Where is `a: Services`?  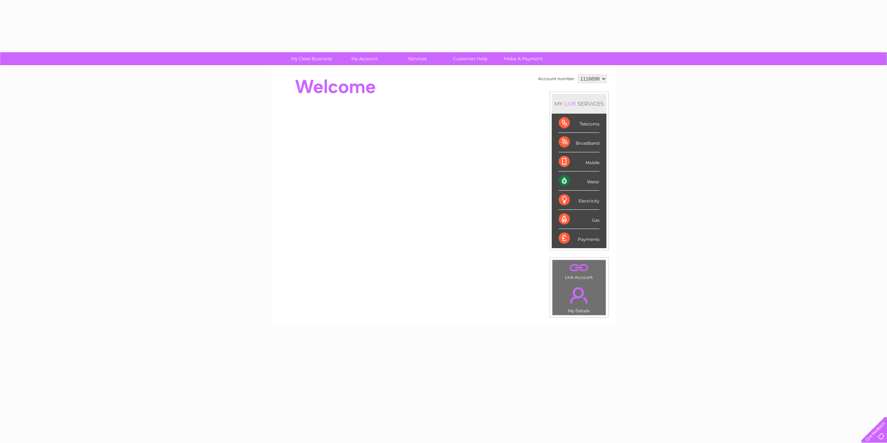 a: Services is located at coordinates (417, 59).